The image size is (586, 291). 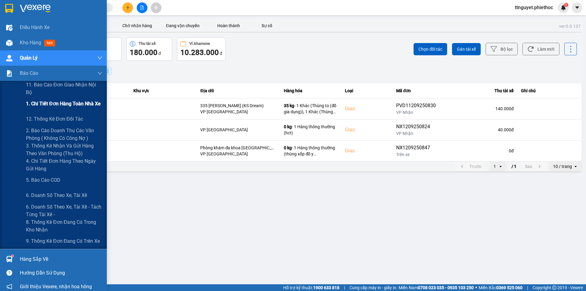 I want to click on span: Kho hàng, so click(x=31, y=42).